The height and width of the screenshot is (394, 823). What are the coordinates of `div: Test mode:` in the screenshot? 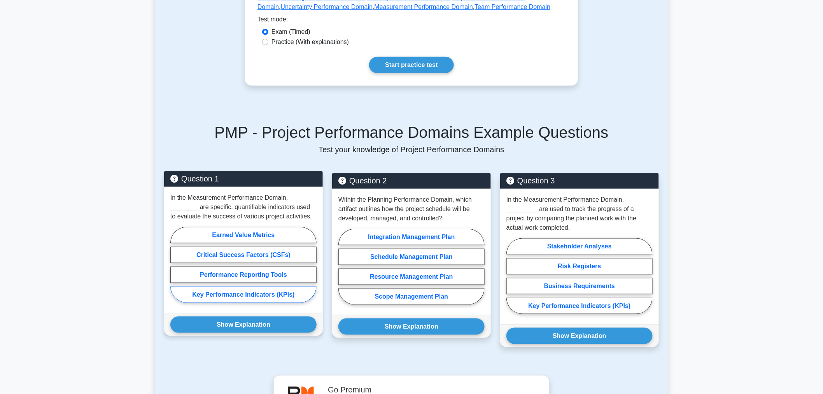 It's located at (412, 21).